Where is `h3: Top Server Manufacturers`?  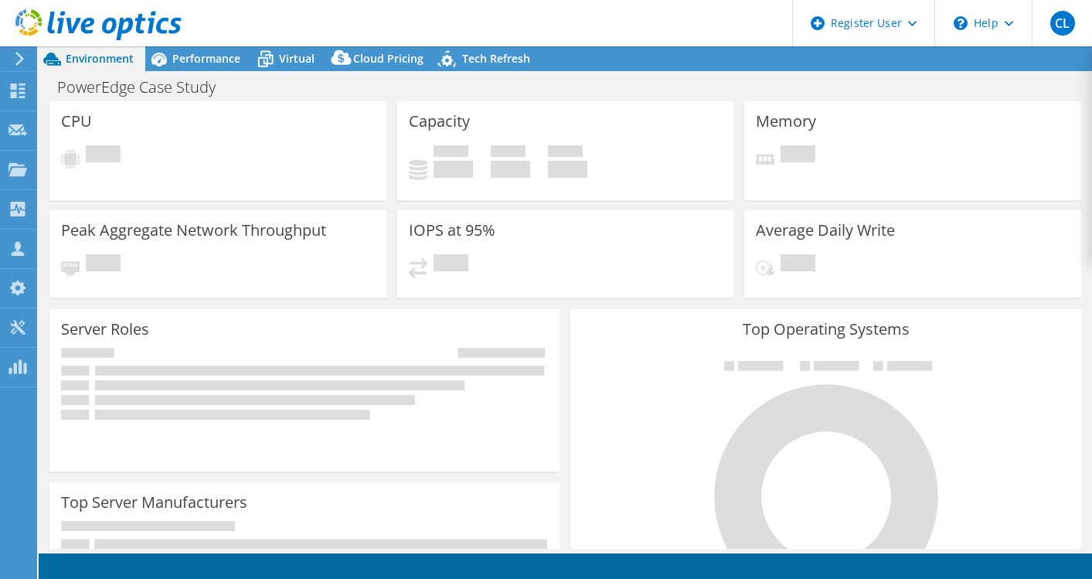
h3: Top Server Manufacturers is located at coordinates (154, 502).